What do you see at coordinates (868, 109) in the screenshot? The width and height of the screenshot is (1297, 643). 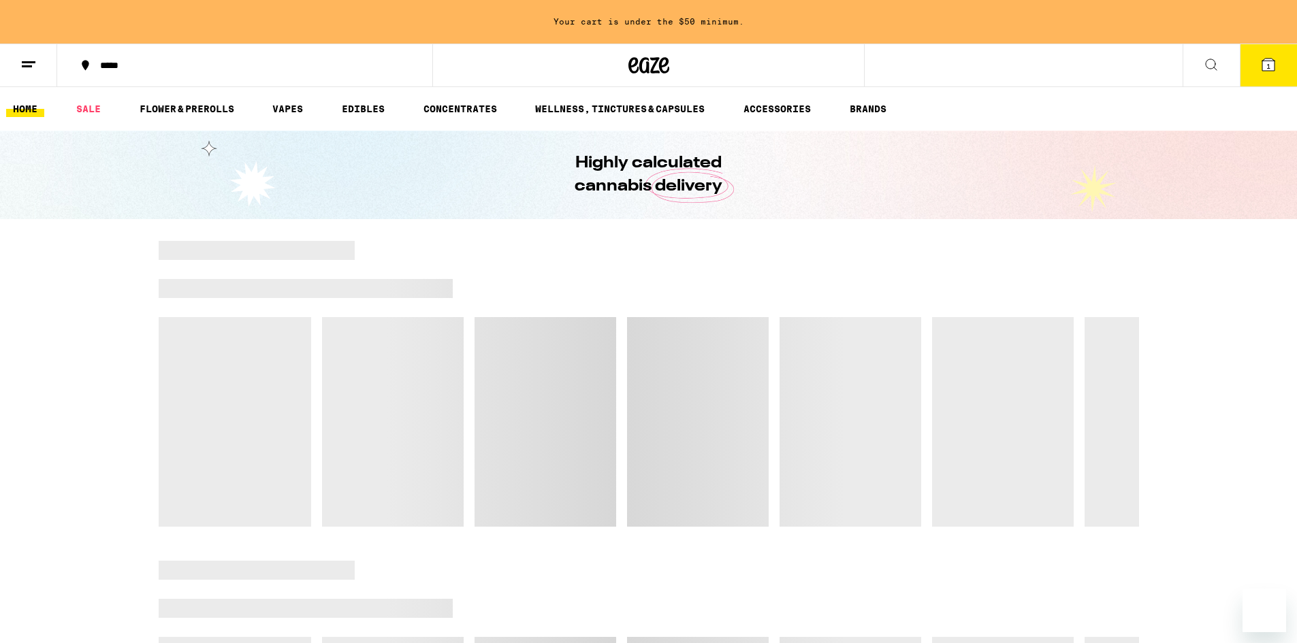 I see `a: BRANDS` at bounding box center [868, 109].